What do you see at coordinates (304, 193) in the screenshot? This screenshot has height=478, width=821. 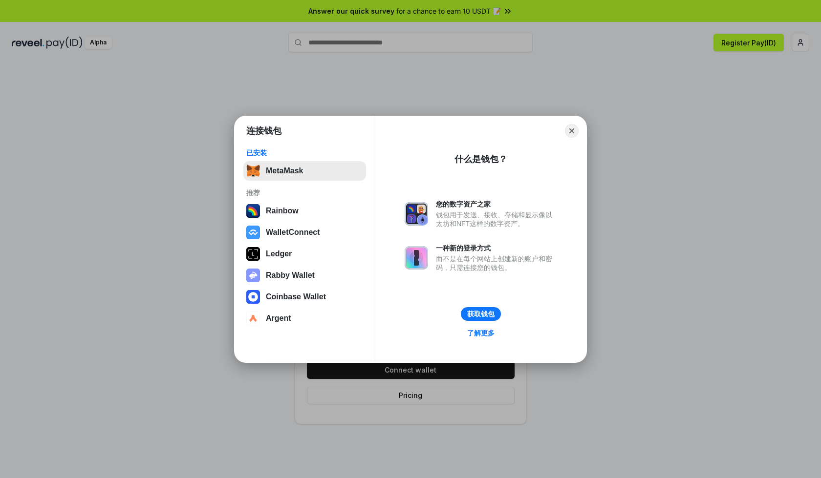 I see `div: 推荐` at bounding box center [304, 193].